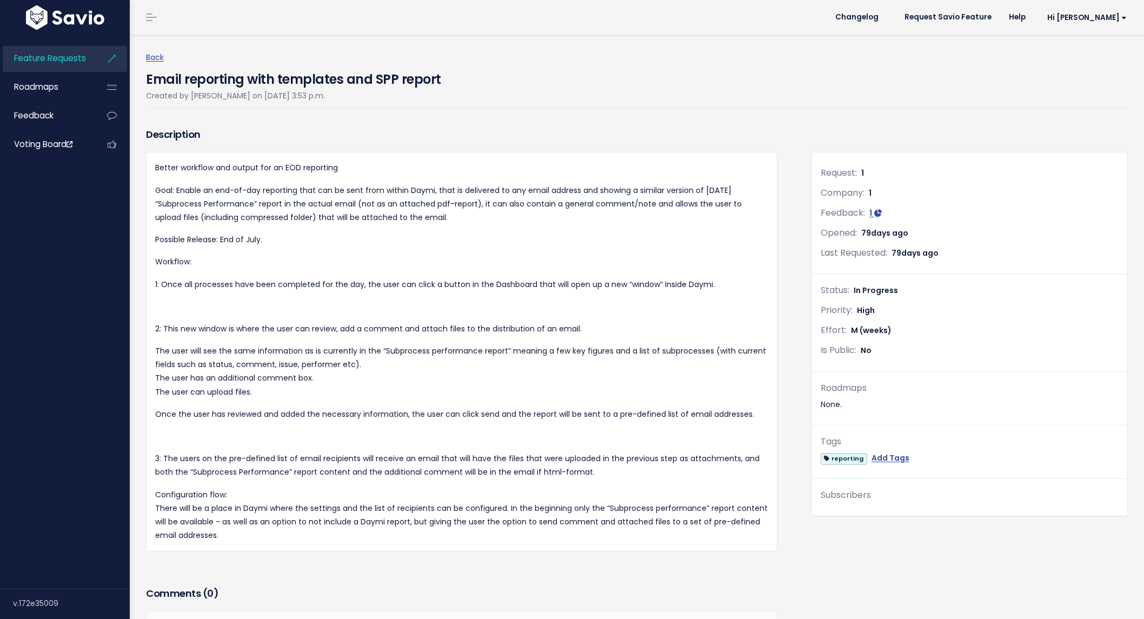 The image size is (1144, 619). I want to click on span: Status:, so click(835, 290).